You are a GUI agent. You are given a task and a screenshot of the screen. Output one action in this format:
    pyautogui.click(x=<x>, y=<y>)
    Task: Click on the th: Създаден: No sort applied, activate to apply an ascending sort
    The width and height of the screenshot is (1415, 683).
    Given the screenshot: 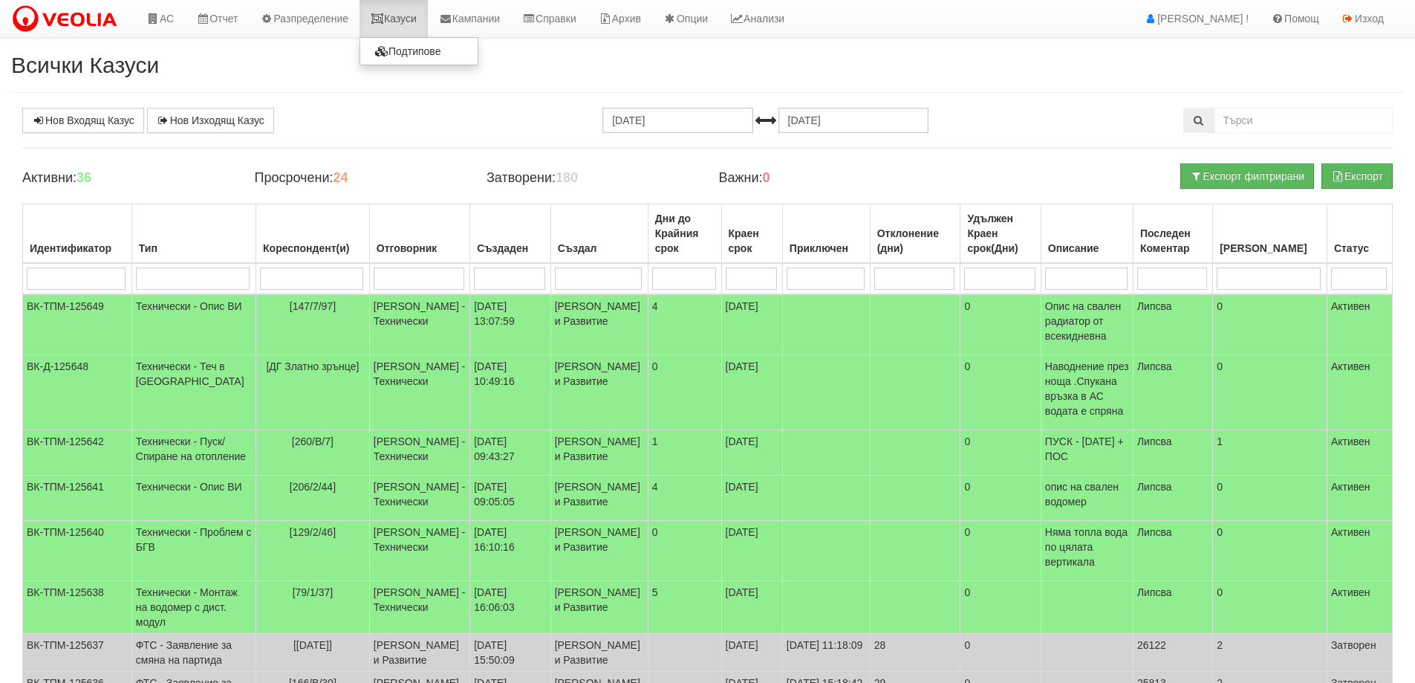 What is the action you would take?
    pyautogui.click(x=510, y=234)
    